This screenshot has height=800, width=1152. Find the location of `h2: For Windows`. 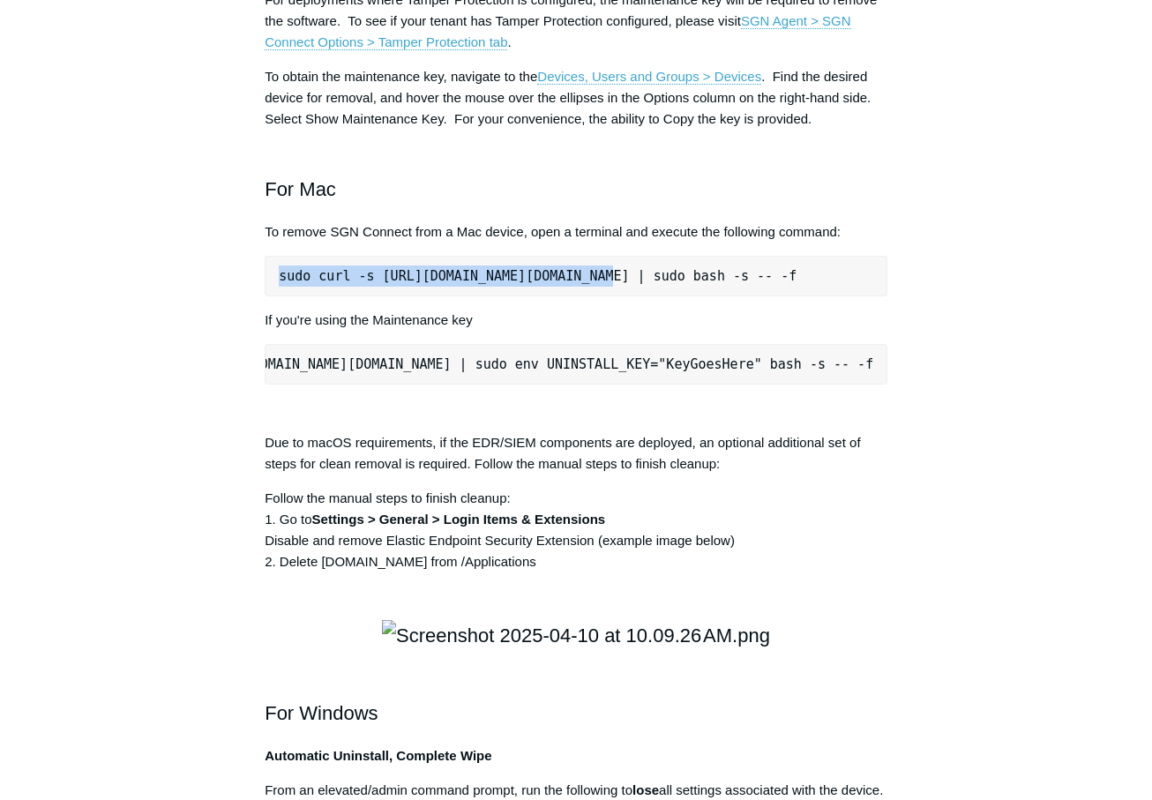

h2: For Windows is located at coordinates (576, 698).